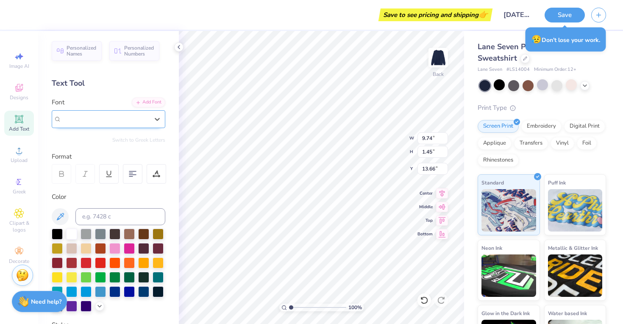 The image size is (623, 324). I want to click on span: Metallic & Glitter Ink, so click(573, 247).